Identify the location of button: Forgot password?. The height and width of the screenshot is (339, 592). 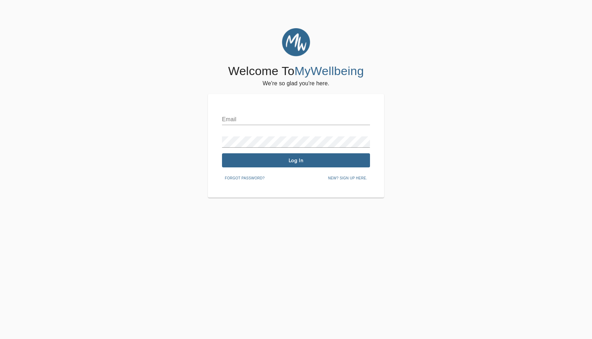
(245, 178).